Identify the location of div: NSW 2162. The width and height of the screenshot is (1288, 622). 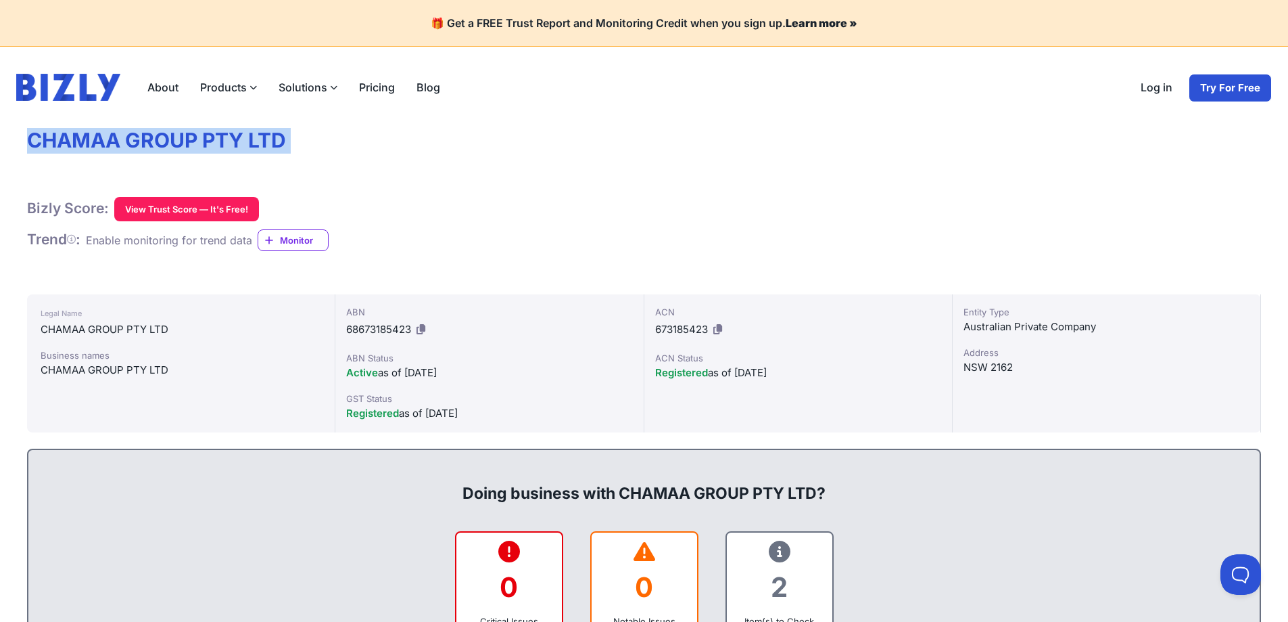
(1106, 367).